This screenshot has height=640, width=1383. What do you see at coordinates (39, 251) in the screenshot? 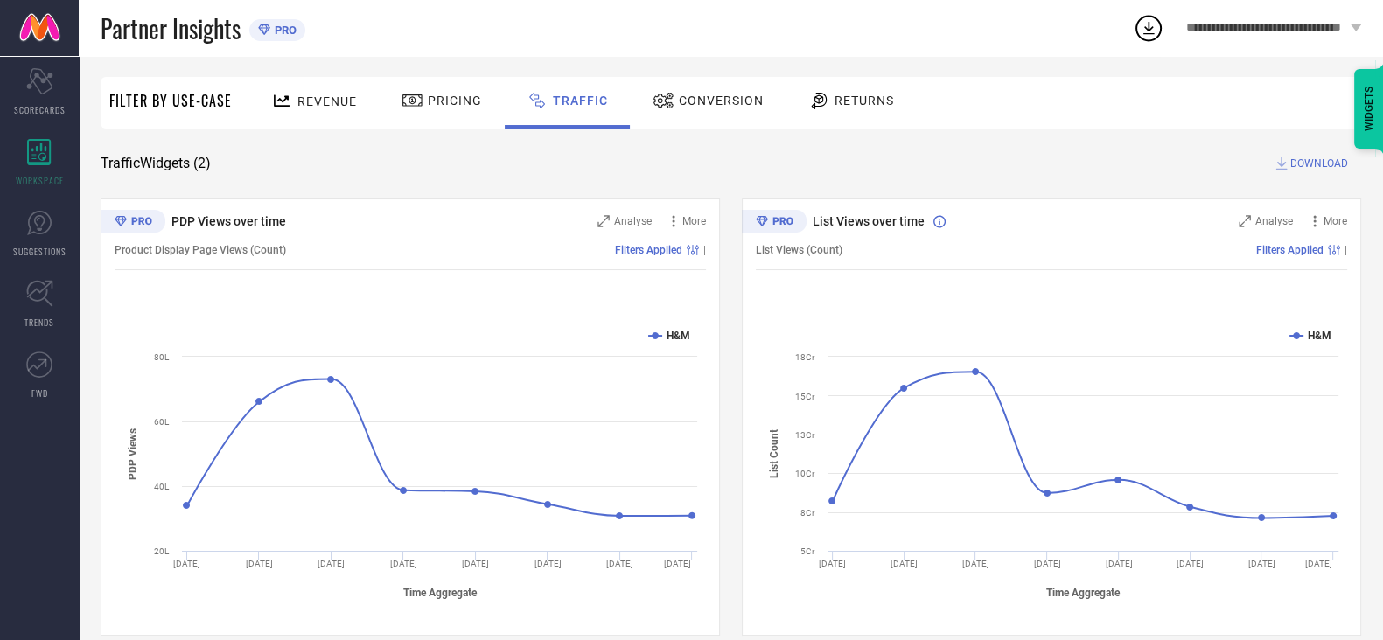
I see `span: SUGGESTIONS` at bounding box center [39, 251].